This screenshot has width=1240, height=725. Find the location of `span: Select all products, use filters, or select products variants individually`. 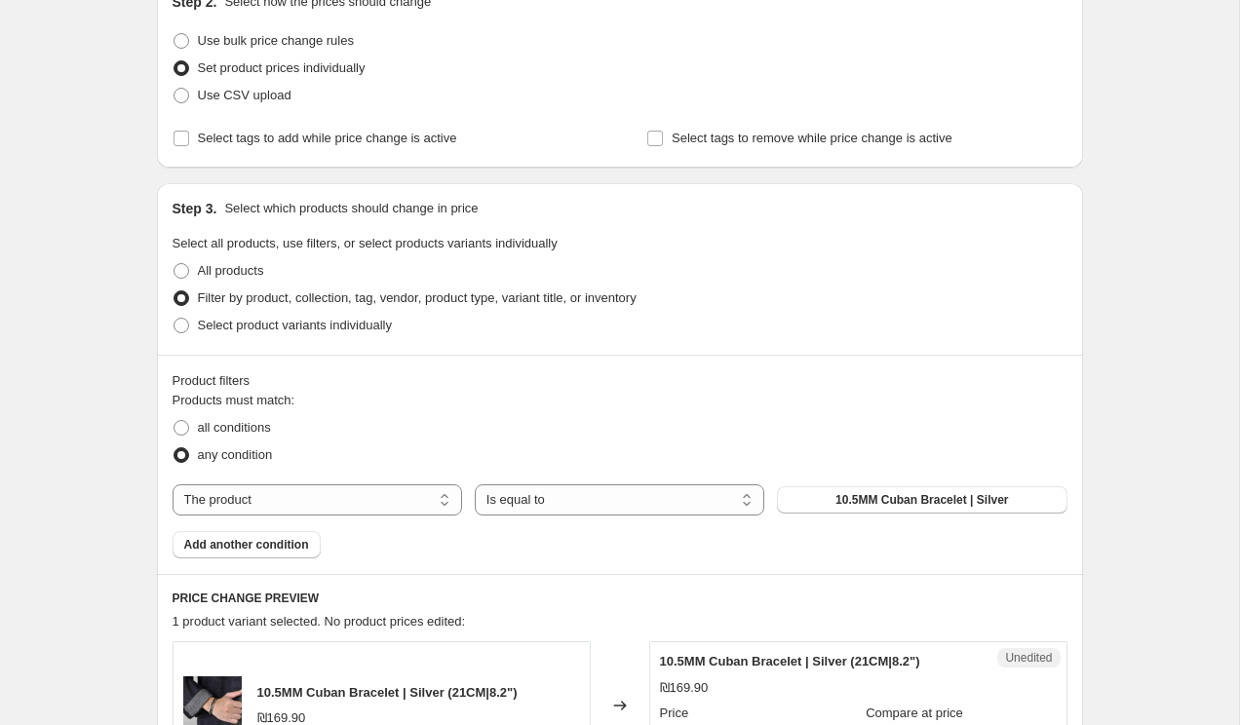

span: Select all products, use filters, or select products variants individually is located at coordinates (365, 243).